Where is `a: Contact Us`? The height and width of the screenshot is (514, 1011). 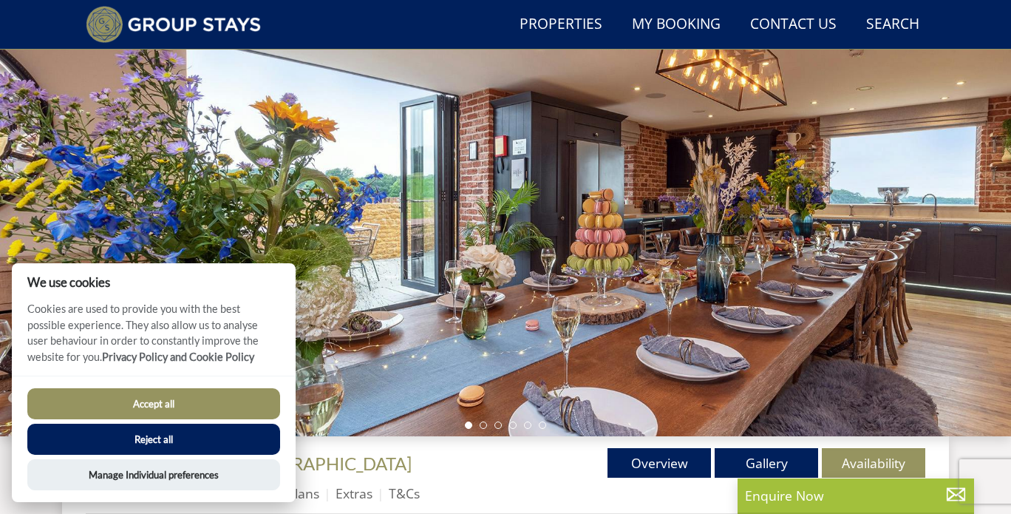 a: Contact Us is located at coordinates (793, 24).